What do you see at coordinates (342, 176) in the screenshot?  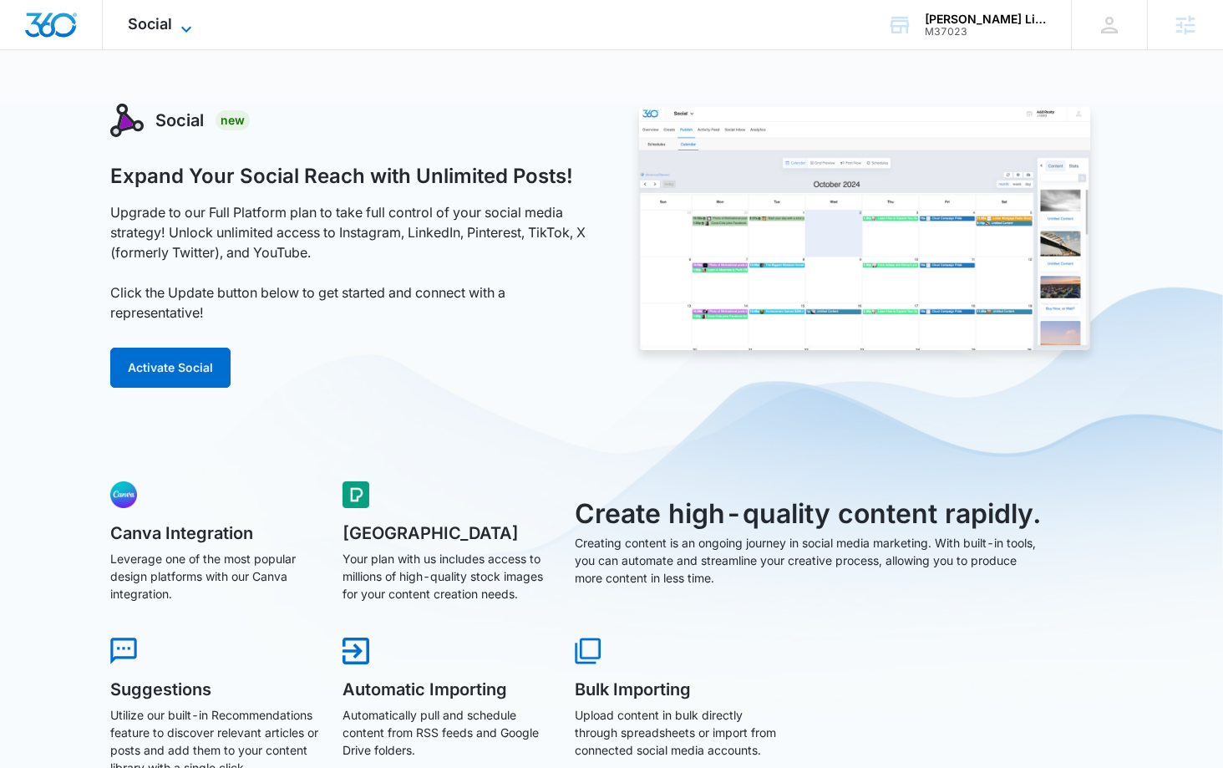 I see `h1: Expand Your Social Reach with Unlimited Posts!` at bounding box center [342, 176].